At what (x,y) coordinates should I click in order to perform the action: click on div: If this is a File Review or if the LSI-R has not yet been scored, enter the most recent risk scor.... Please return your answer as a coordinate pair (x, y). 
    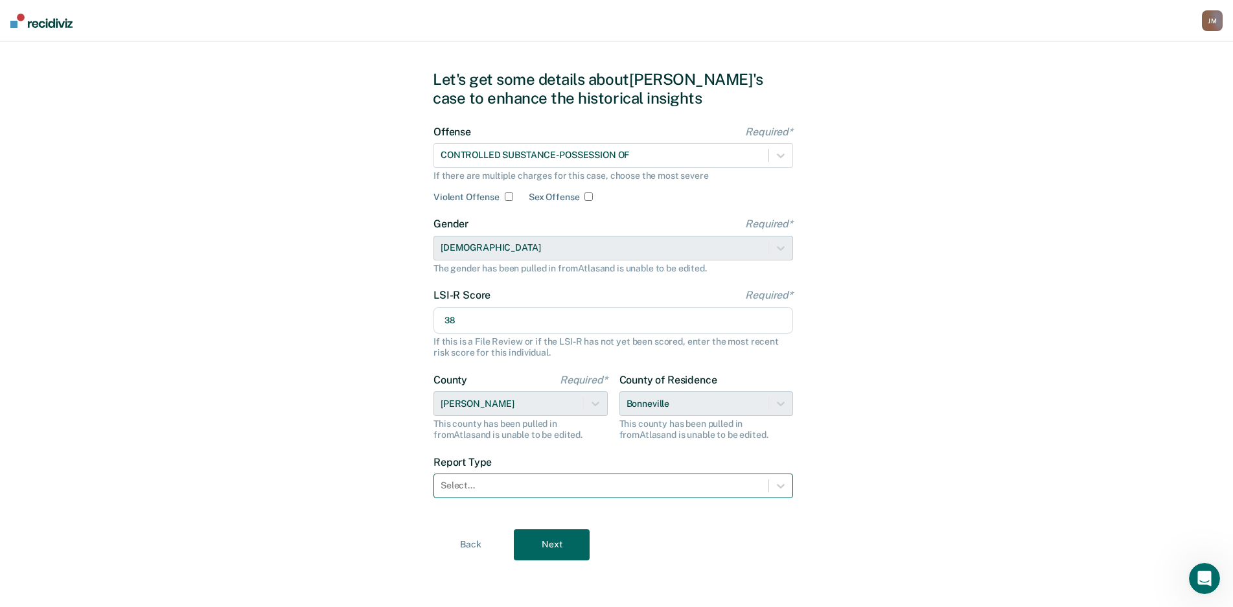
    Looking at the image, I should click on (613, 347).